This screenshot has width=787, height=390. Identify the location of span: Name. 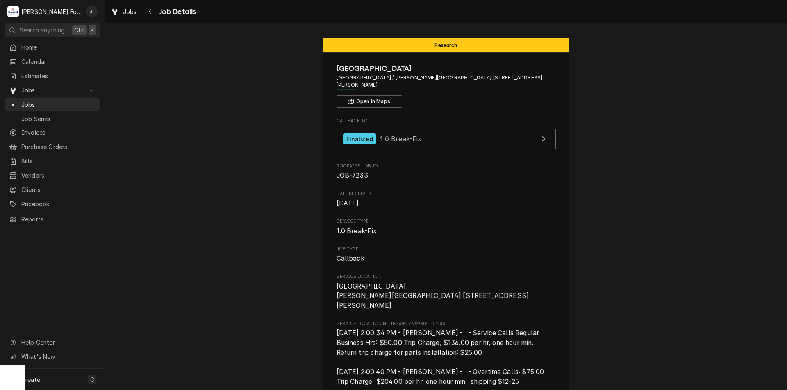
(446, 68).